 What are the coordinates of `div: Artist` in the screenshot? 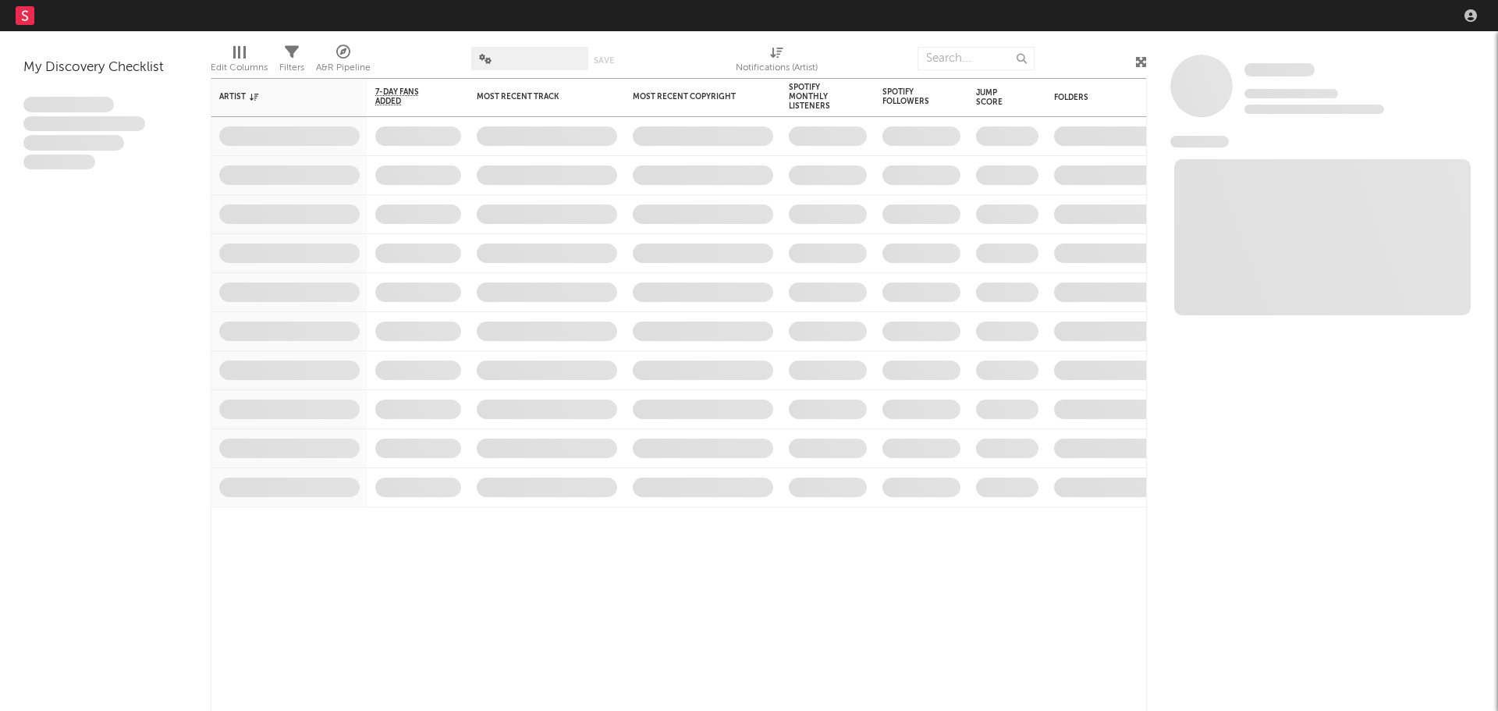 It's located at (278, 97).